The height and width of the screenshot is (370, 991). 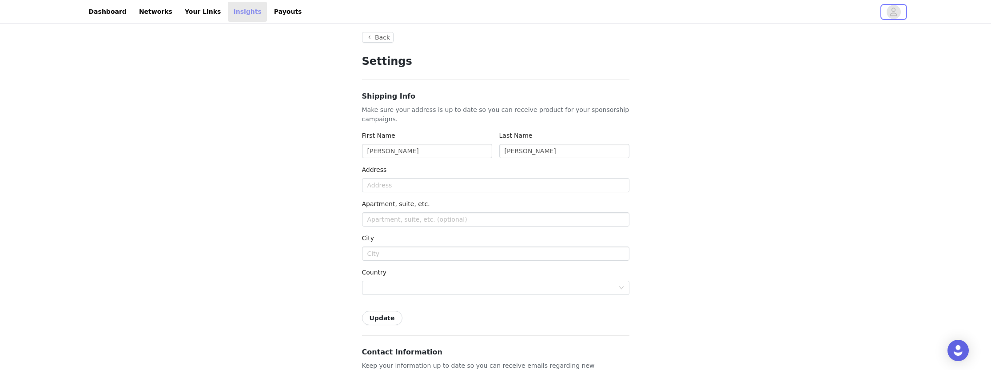 I want to click on label: First Name, so click(x=379, y=136).